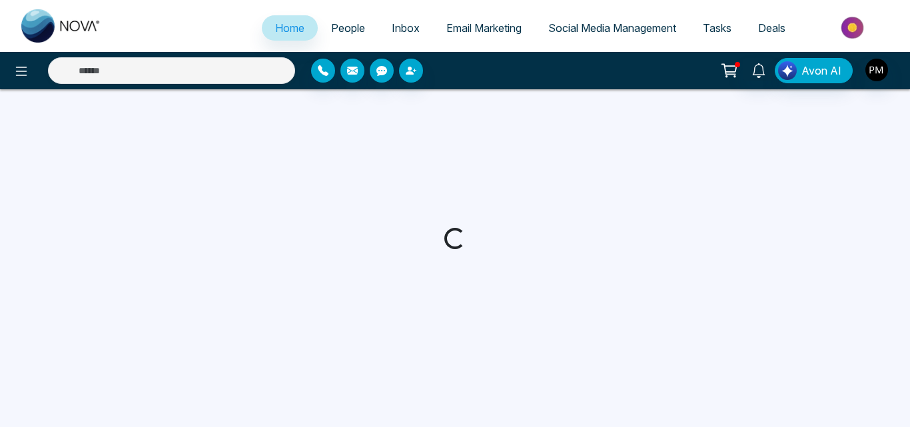  Describe the element at coordinates (717, 28) in the screenshot. I see `a: Tasks` at that location.